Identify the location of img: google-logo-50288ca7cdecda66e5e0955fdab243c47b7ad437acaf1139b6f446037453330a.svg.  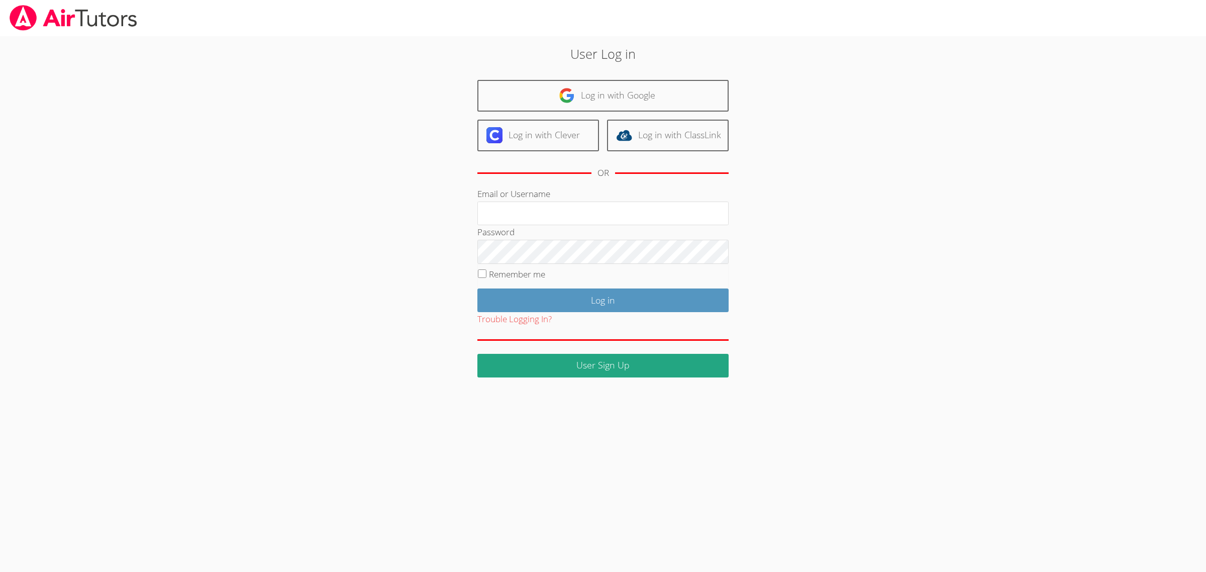
(567, 95).